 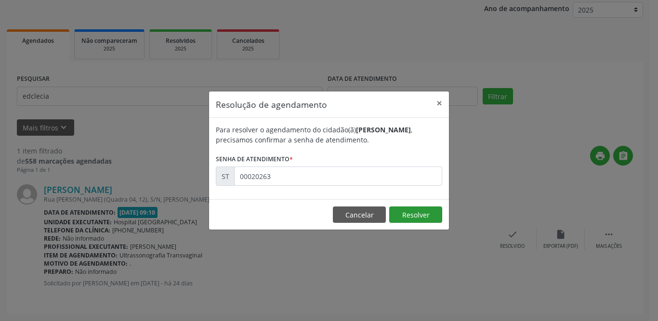 I want to click on div: ST, so click(x=225, y=176).